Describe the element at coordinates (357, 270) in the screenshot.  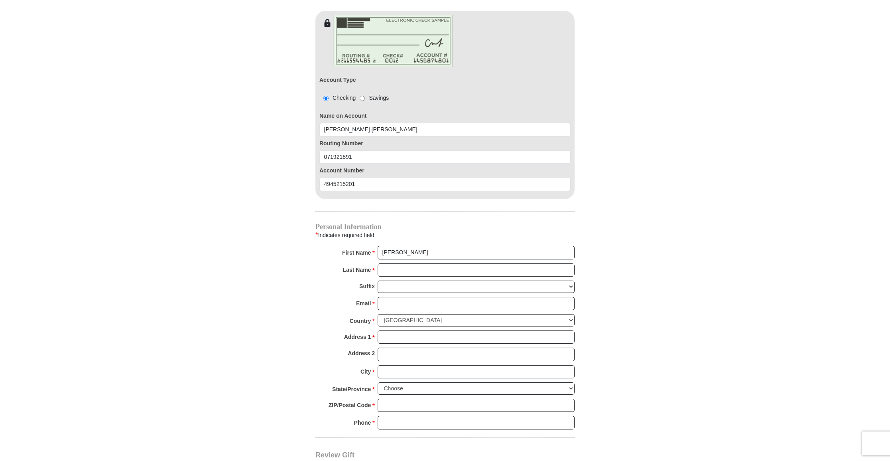
I see `strong: Last Name` at that location.